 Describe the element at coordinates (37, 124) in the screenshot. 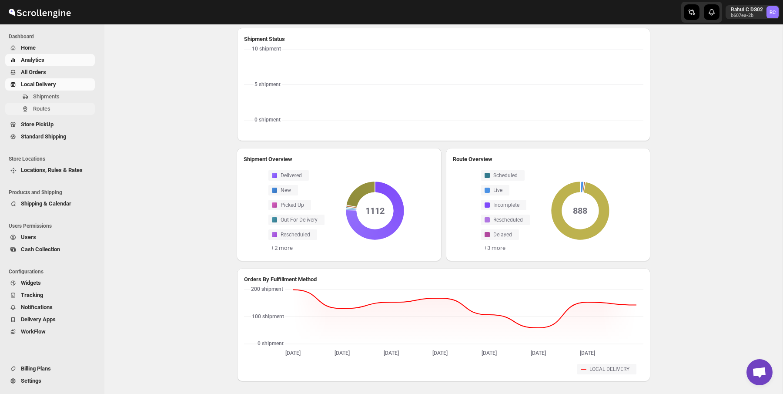

I see `span: Store PickUp` at that location.